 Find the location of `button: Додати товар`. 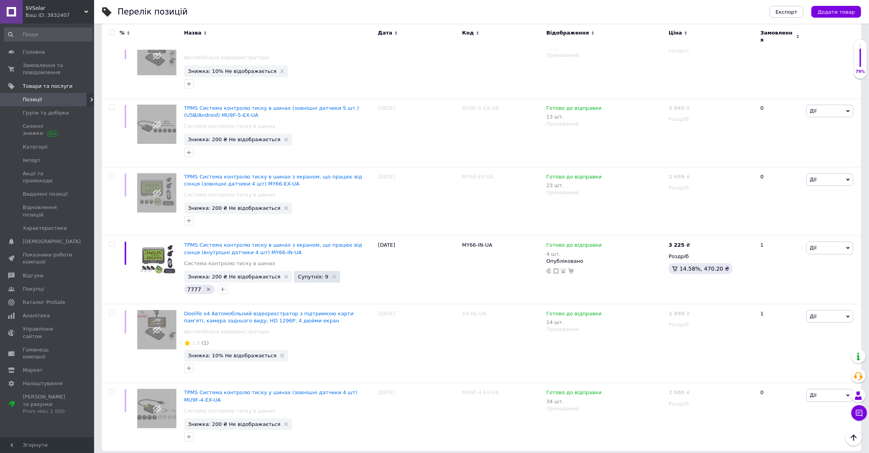

button: Додати товар is located at coordinates (836, 12).